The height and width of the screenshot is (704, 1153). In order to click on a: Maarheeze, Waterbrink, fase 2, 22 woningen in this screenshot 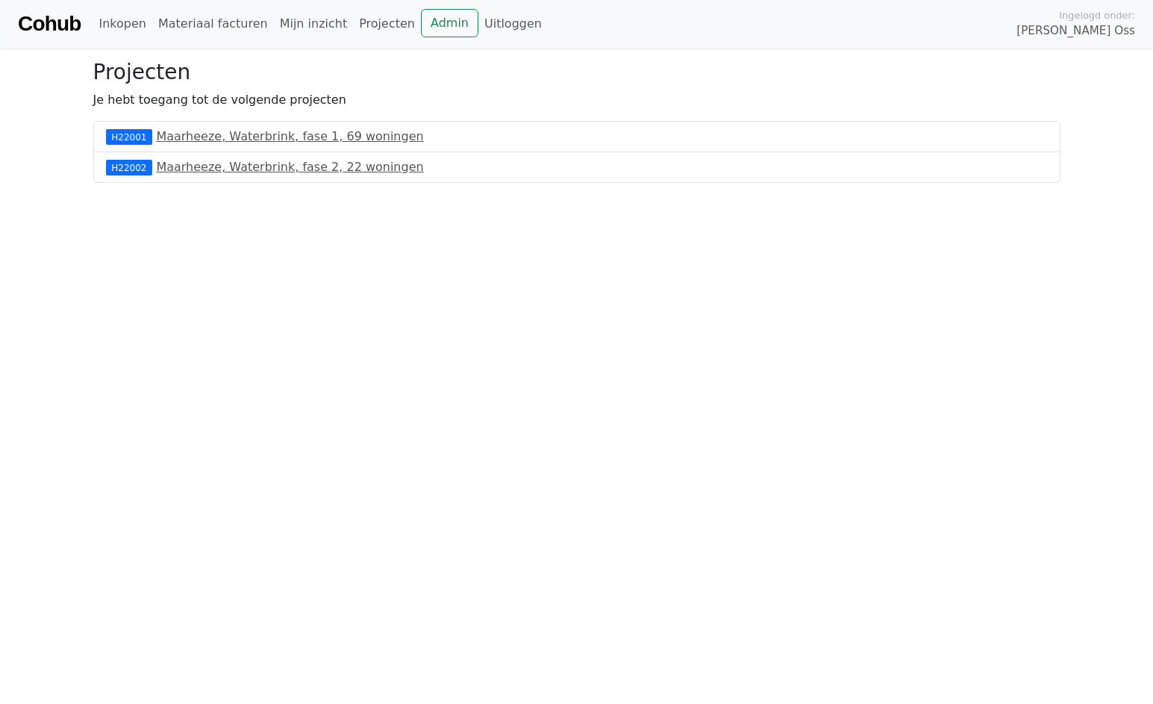, I will do `click(290, 166)`.